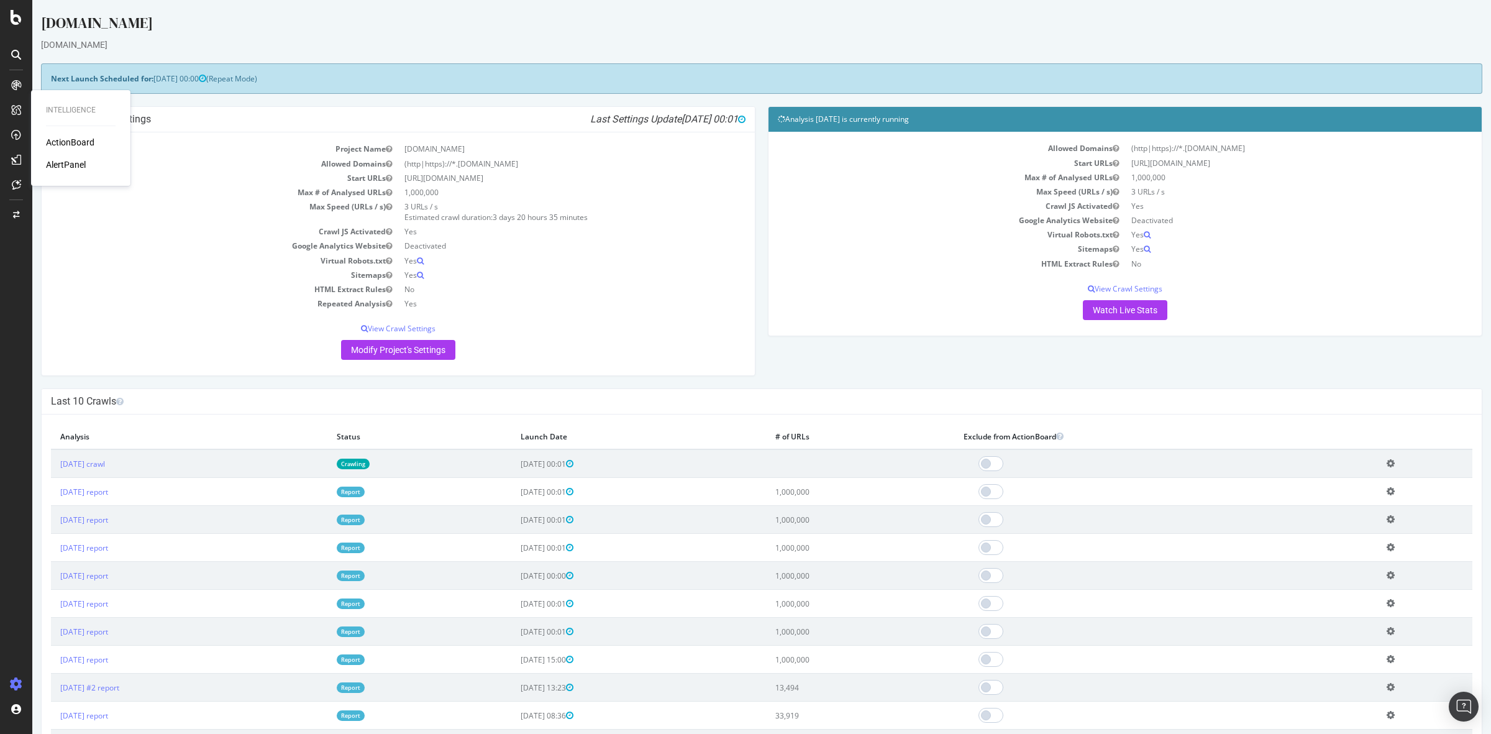  I want to click on td: Repeated Analysis, so click(192, 303).